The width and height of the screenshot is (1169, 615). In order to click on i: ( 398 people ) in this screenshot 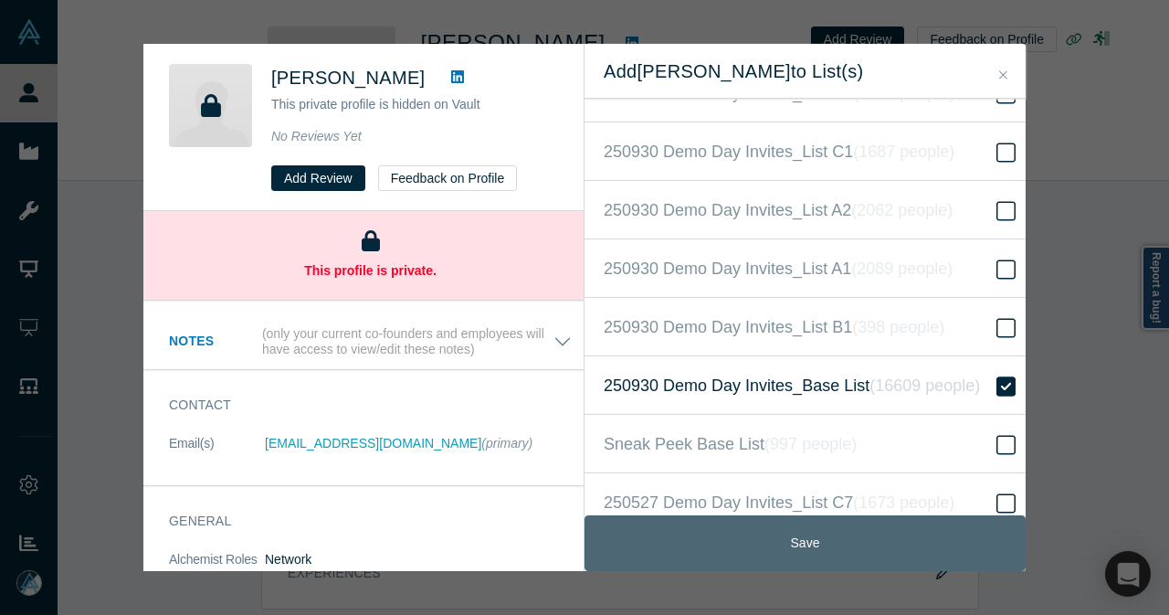, I will do `click(898, 327)`.